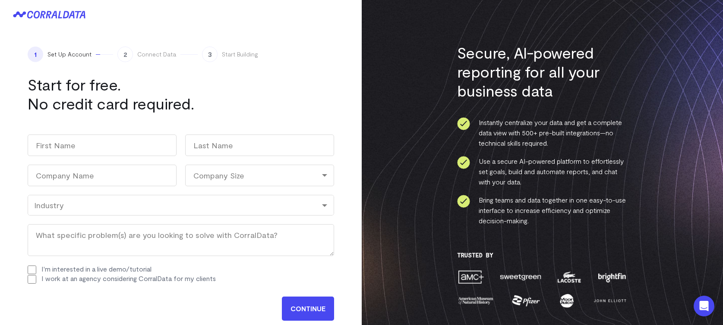 The image size is (723, 325). What do you see at coordinates (181, 205) in the screenshot?
I see `div: Industry` at bounding box center [181, 205].